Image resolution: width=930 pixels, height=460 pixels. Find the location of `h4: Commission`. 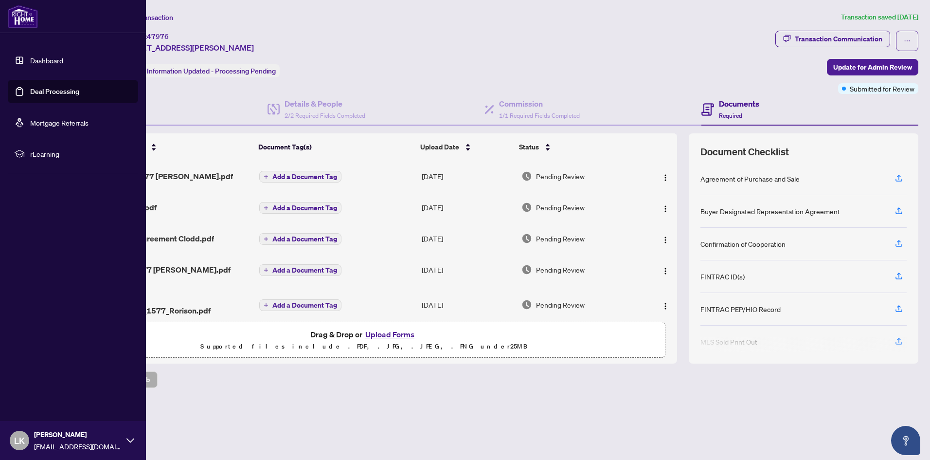

h4: Commission is located at coordinates (539, 104).